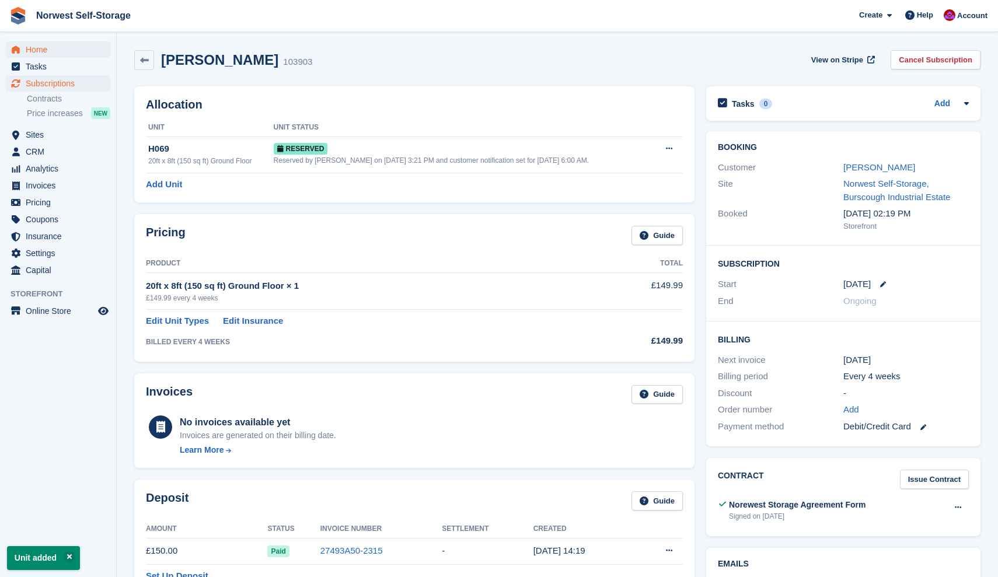  What do you see at coordinates (298, 62) in the screenshot?
I see `div: 103903` at bounding box center [298, 62].